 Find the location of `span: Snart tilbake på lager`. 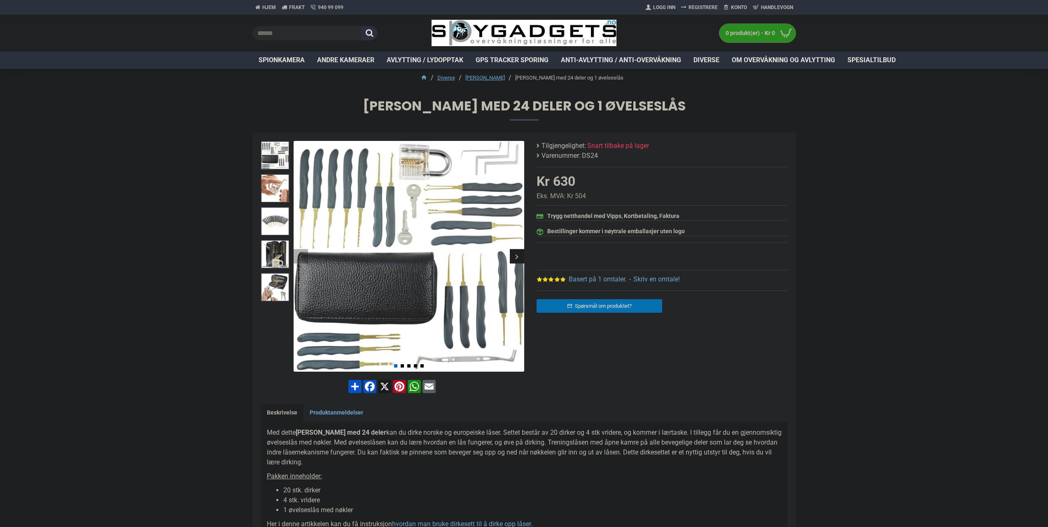

span: Snart tilbake på lager is located at coordinates (618, 146).